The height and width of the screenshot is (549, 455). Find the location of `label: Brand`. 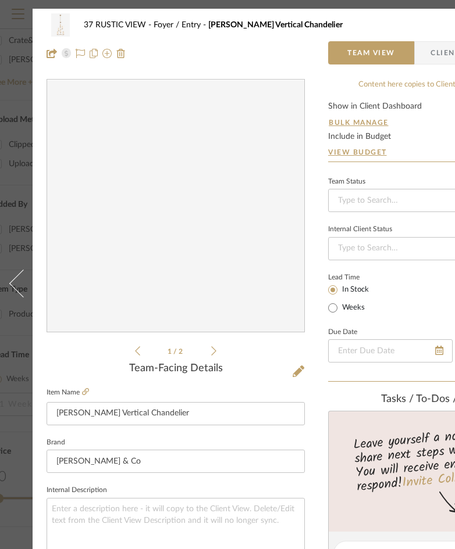

label: Brand is located at coordinates (56, 443).